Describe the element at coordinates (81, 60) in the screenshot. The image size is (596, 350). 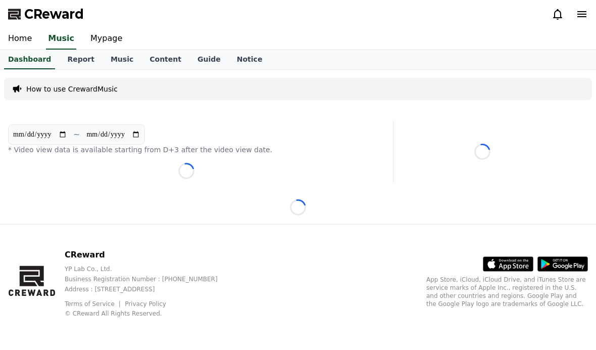
I see `a: Report` at that location.